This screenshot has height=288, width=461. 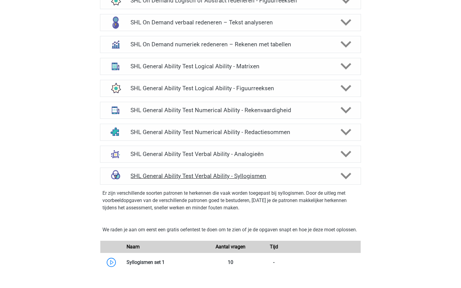 I want to click on h4: SHL On Demand numeriek redeneren – Rekenen met tabellen, so click(x=230, y=44).